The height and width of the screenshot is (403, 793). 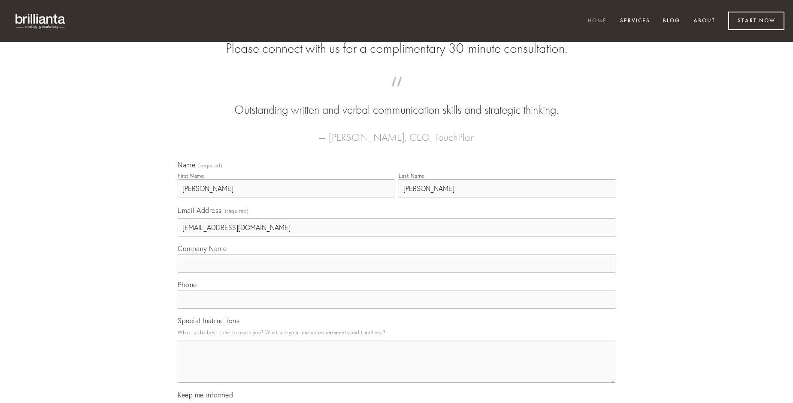 What do you see at coordinates (757, 21) in the screenshot?
I see `a: Start Now` at bounding box center [757, 21].